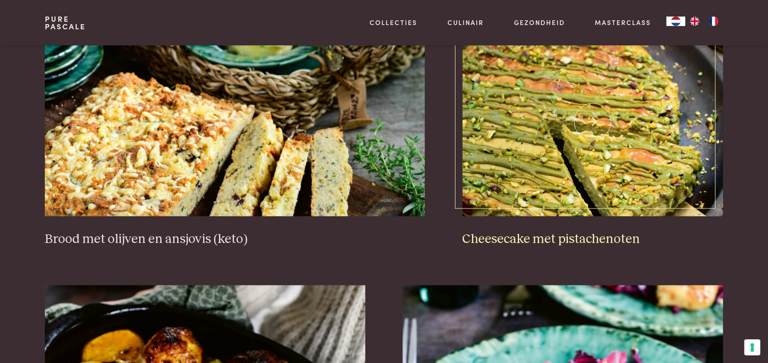 This screenshot has height=363, width=768. What do you see at coordinates (465, 22) in the screenshot?
I see `a: Culinair` at bounding box center [465, 22].